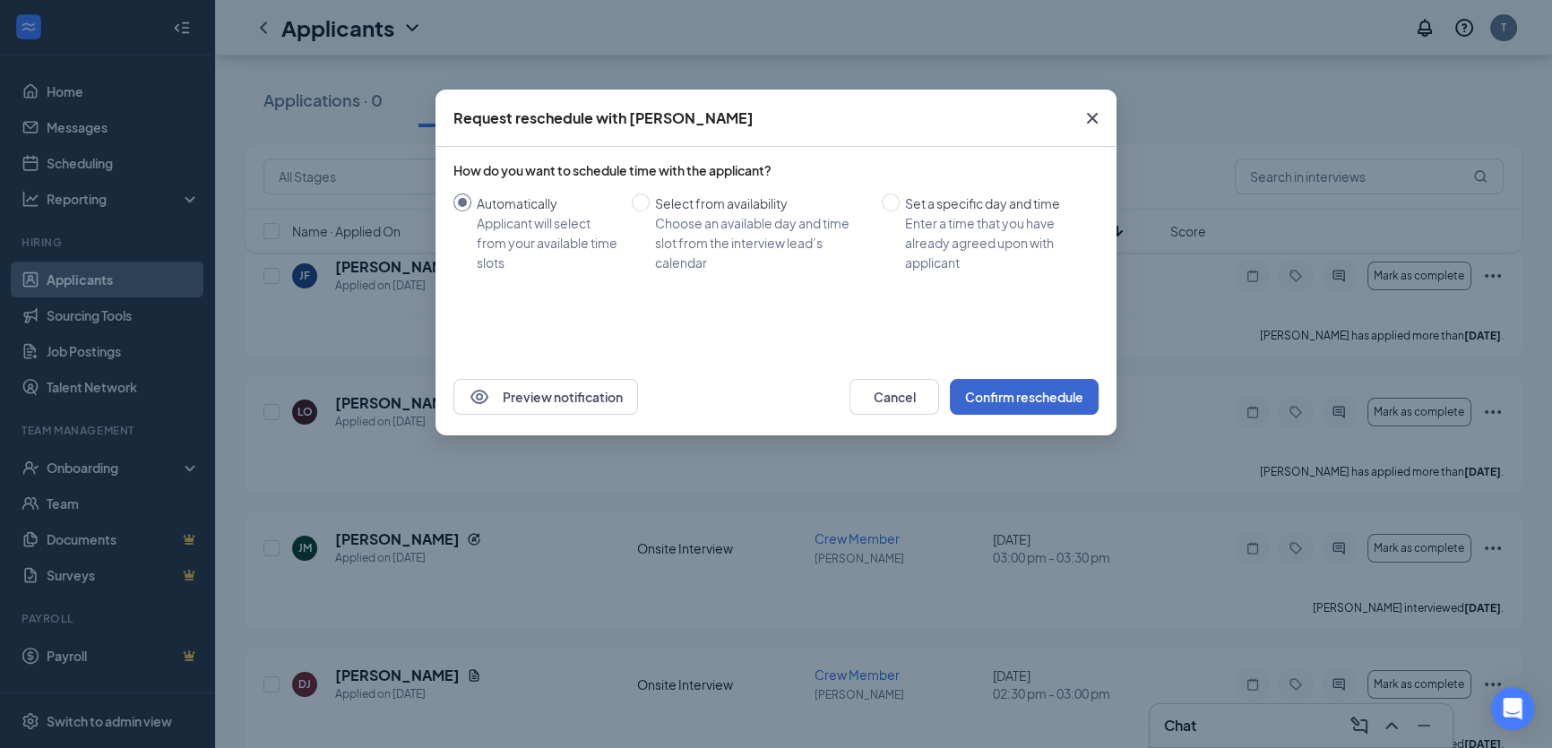 The width and height of the screenshot is (1552, 748). Describe the element at coordinates (761, 203) in the screenshot. I see `div: Select from availability` at that location.